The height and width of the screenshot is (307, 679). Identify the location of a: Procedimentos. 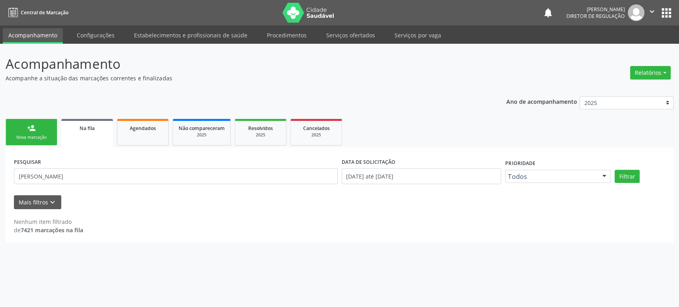
(287, 35).